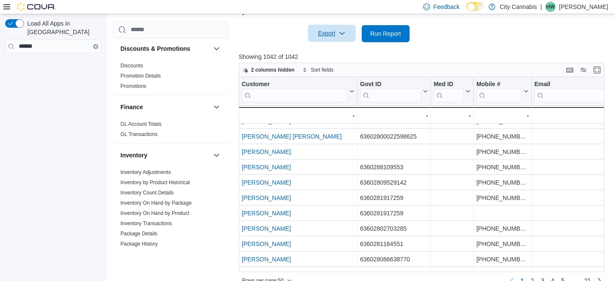  Describe the element at coordinates (386, 34) in the screenshot. I see `span: Run Report` at that location.